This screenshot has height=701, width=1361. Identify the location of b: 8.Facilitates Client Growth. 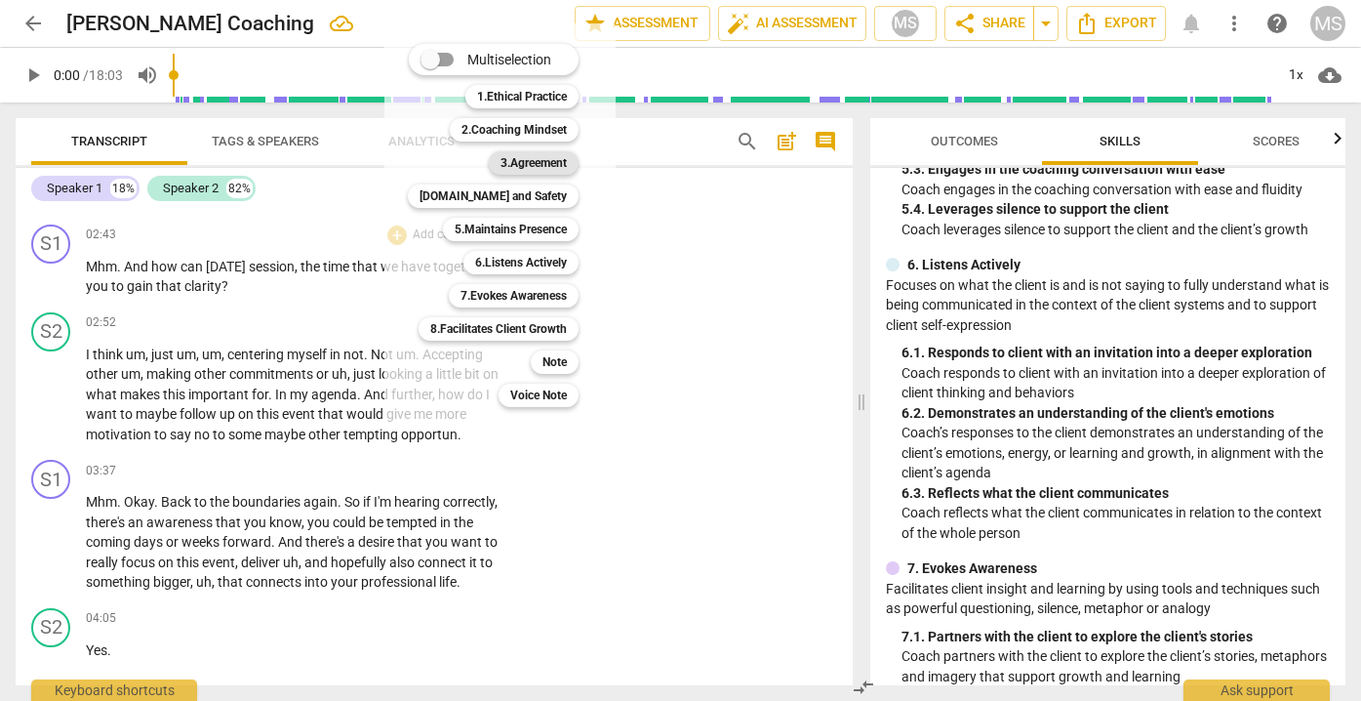
(499, 329).